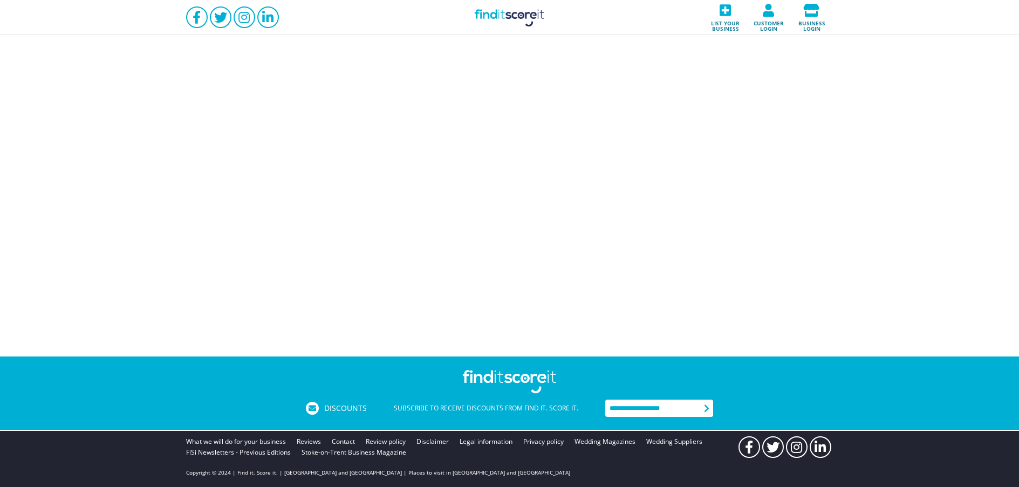 Image resolution: width=1019 pixels, height=487 pixels. What do you see at coordinates (812, 17) in the screenshot?
I see `a: Business login` at bounding box center [812, 17].